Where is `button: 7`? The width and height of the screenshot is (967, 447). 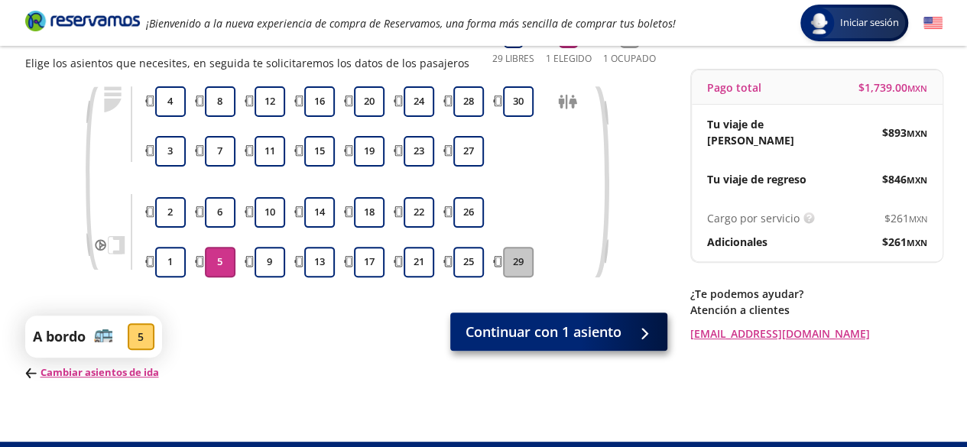
button: 7 is located at coordinates (220, 151).